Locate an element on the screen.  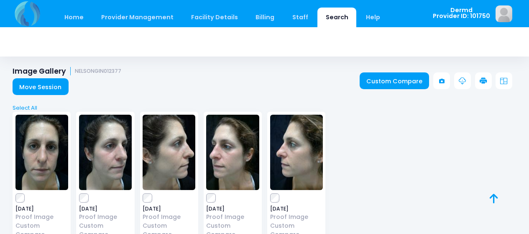
a: Select All is located at coordinates (265, 108).